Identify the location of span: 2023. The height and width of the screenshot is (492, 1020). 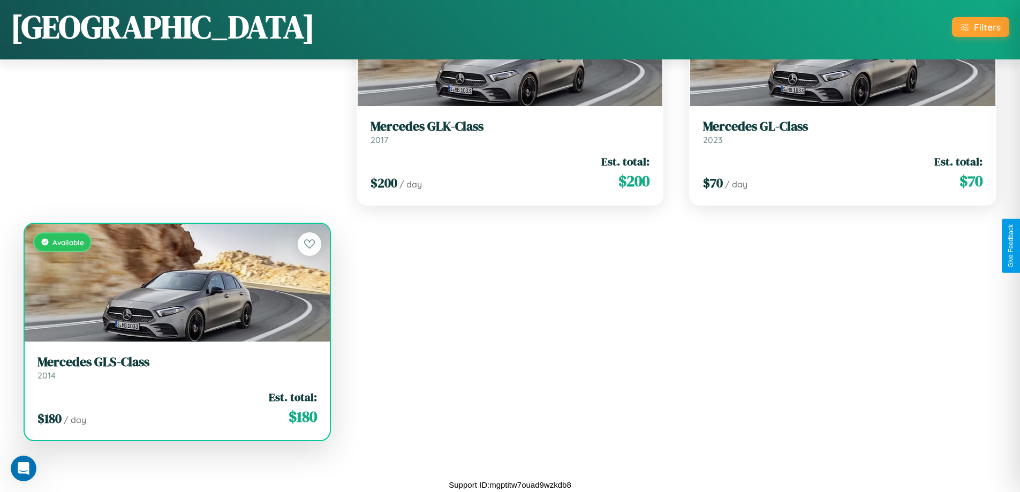
(712, 140).